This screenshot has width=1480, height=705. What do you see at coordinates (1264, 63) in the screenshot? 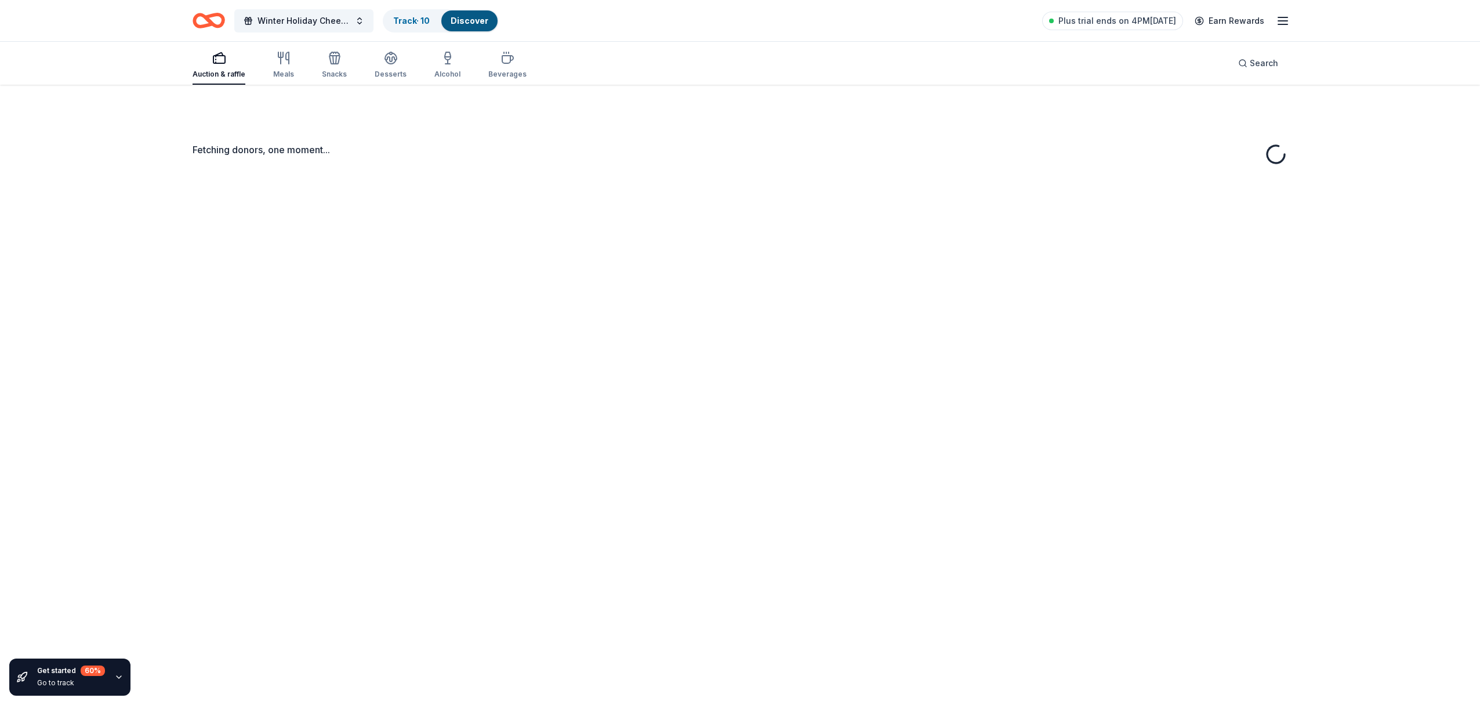
I see `span: Search` at bounding box center [1264, 63].